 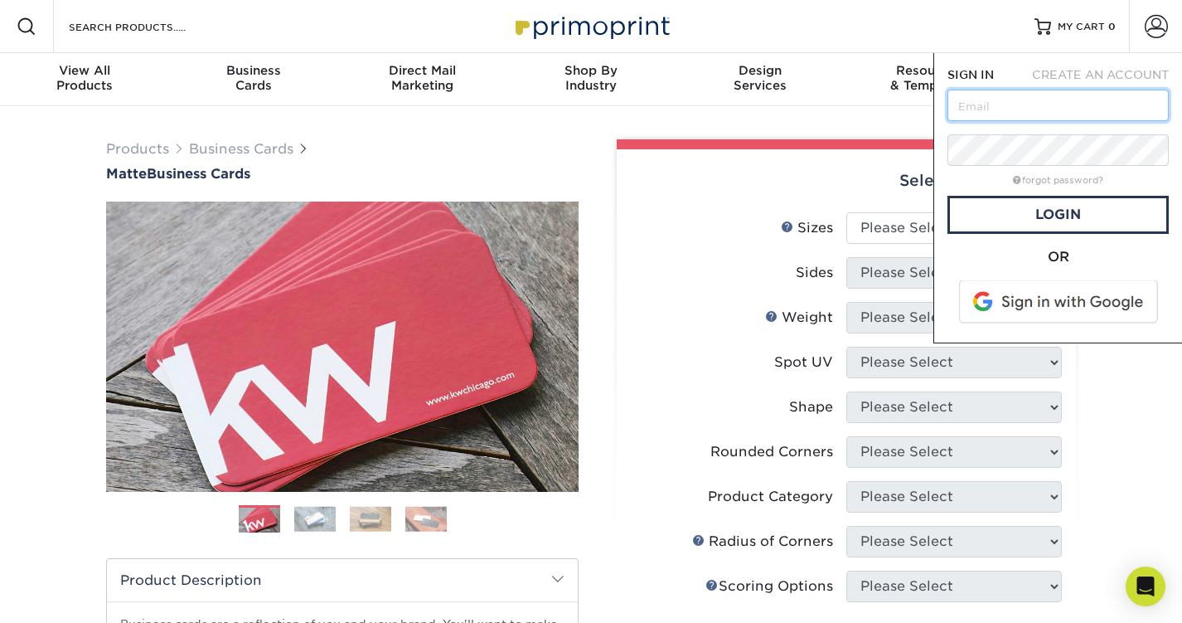 What do you see at coordinates (254, 80) in the screenshot?
I see `a: BusinessCards` at bounding box center [254, 80].